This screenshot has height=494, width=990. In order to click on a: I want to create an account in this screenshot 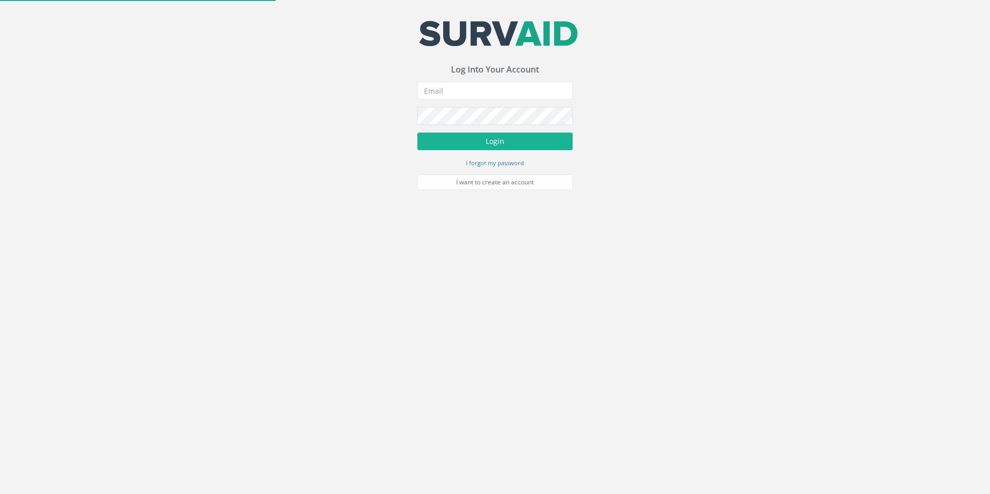, I will do `click(495, 182)`.